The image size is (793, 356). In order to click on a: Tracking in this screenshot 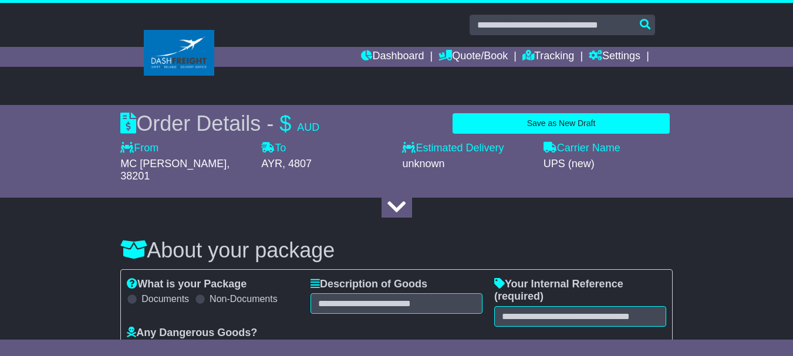, I will do `click(548, 57)`.